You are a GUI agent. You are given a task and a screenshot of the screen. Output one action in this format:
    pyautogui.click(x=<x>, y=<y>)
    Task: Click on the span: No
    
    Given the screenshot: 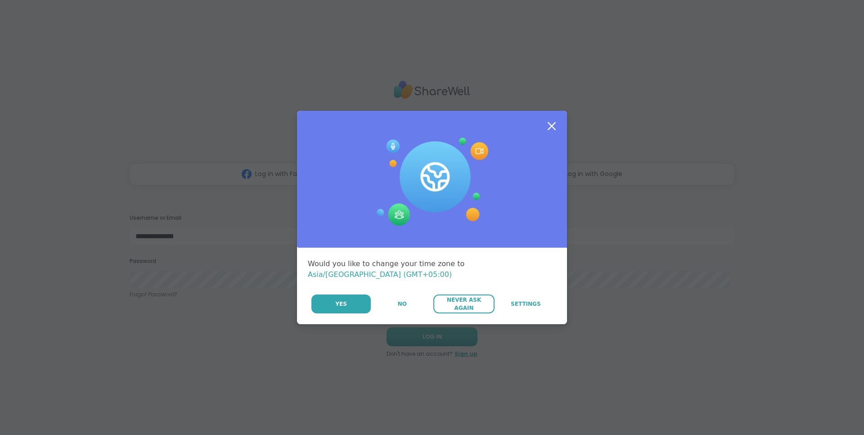 What is the action you would take?
    pyautogui.click(x=402, y=304)
    